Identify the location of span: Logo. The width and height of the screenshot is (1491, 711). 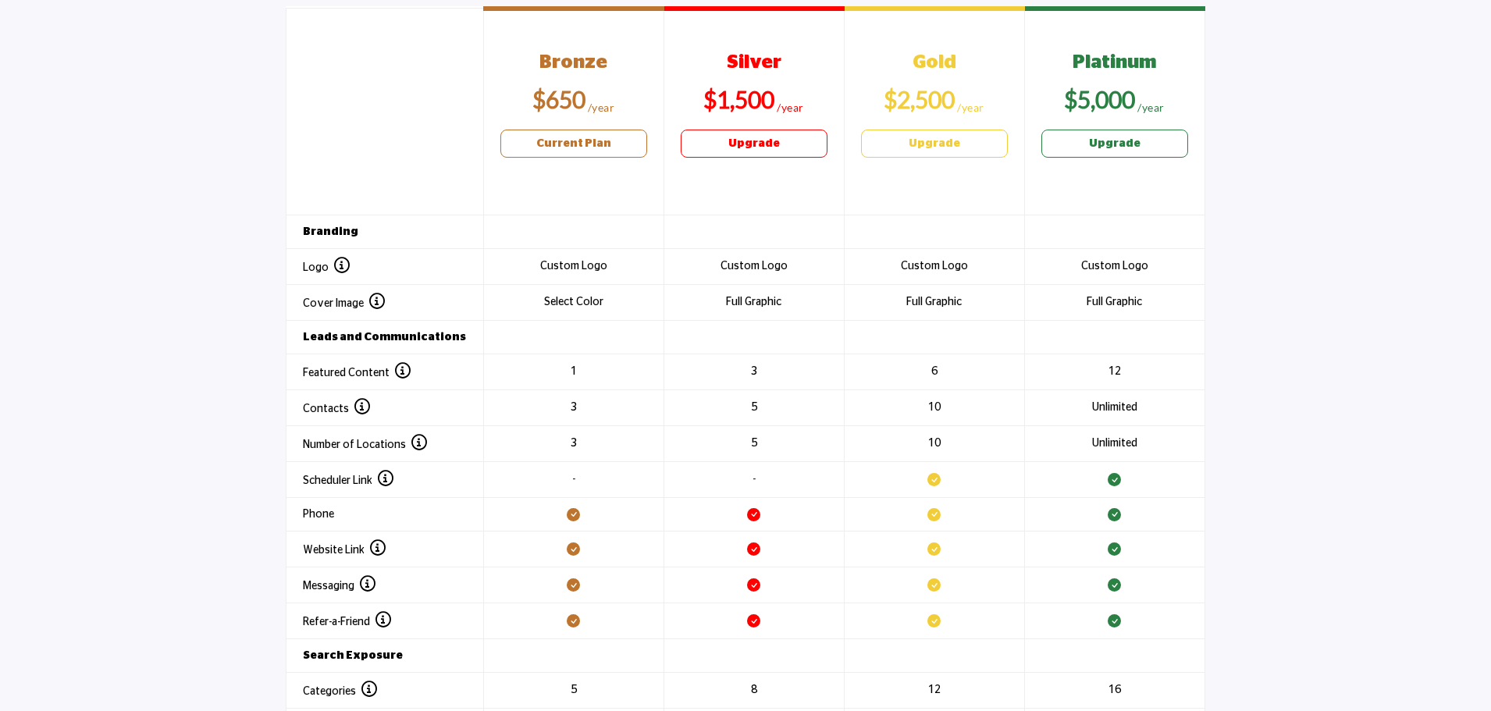
(326, 268).